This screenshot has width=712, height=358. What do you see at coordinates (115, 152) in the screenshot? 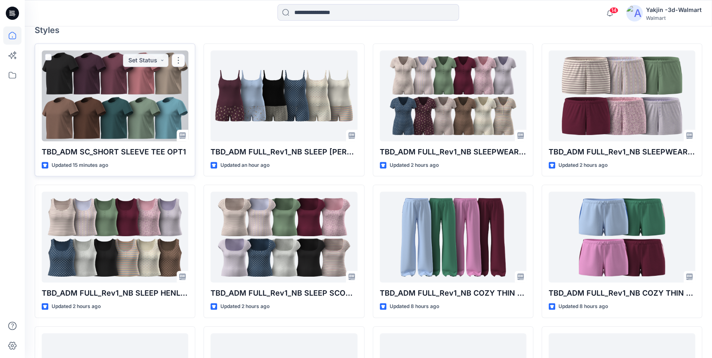
I see `p: TBD_ADM SC_SHORT SLEEVE TEE OPT1` at bounding box center [115, 152].